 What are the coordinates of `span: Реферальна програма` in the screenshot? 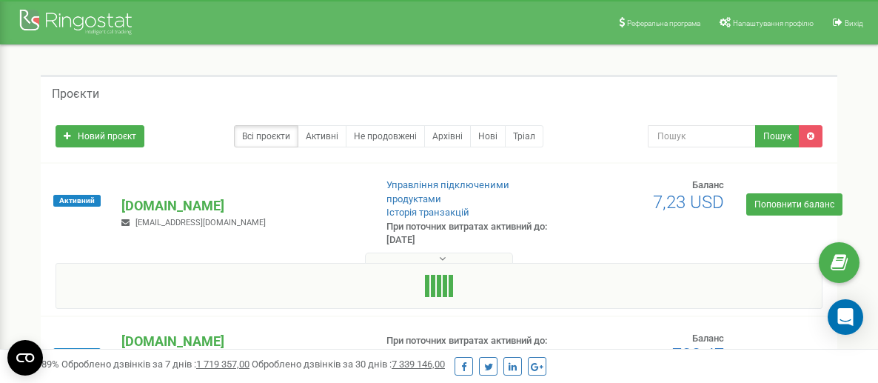 It's located at (664, 23).